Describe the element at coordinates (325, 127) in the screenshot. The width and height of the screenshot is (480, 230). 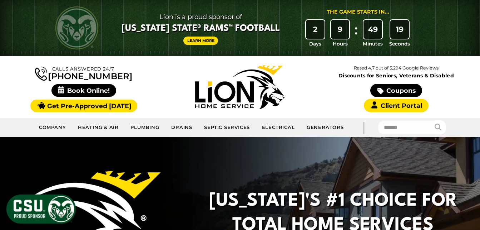
I see `a: Generators` at that location.